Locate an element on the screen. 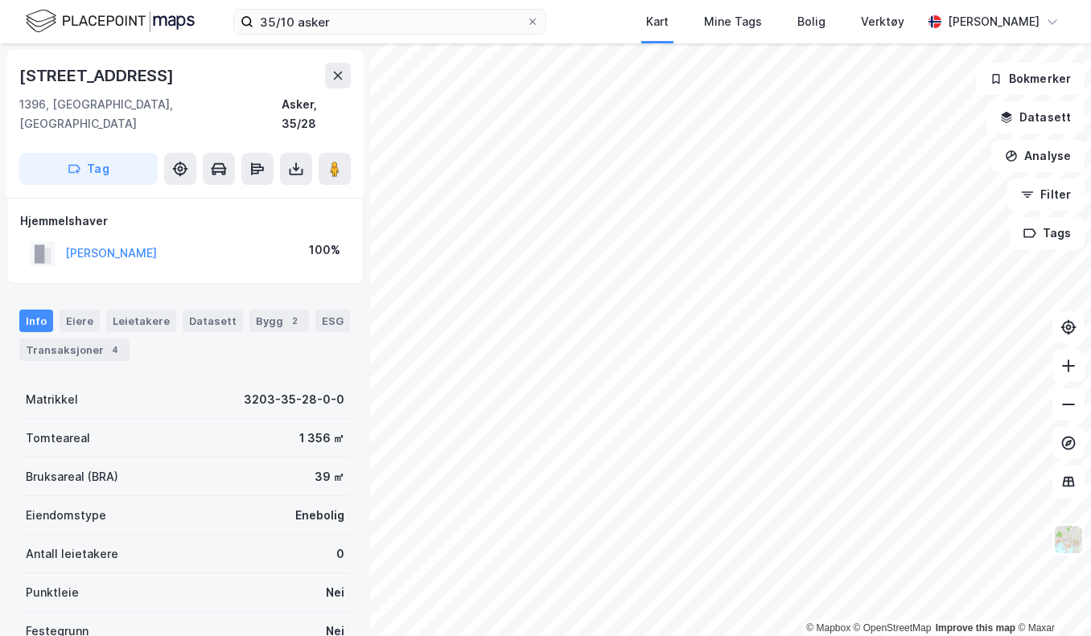  div: Leietakere is located at coordinates (141, 321).